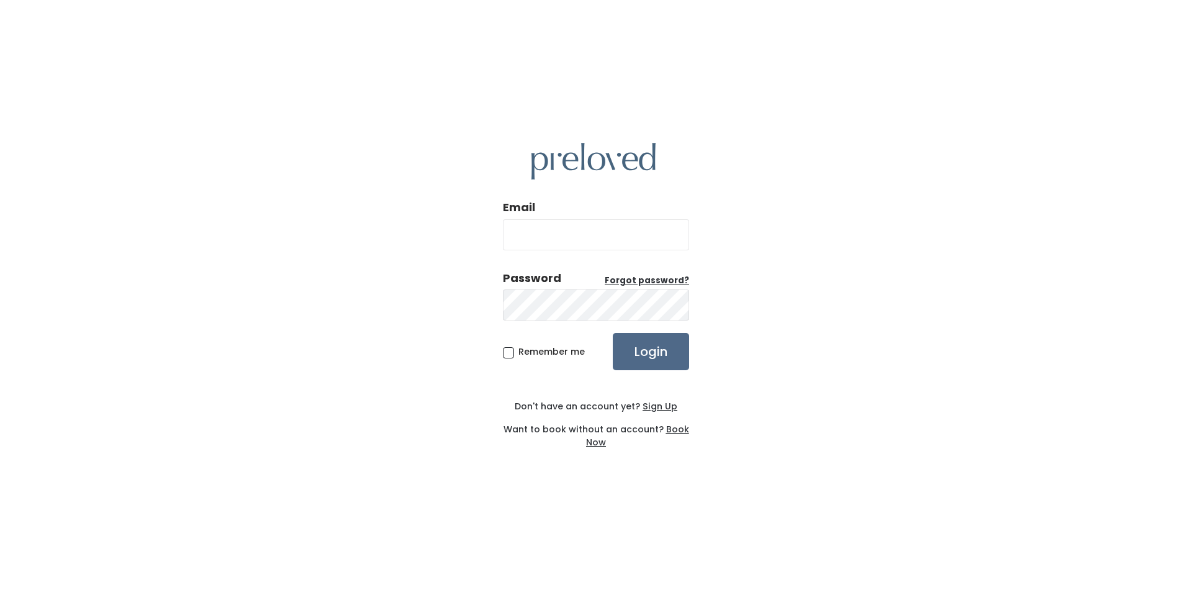 Image resolution: width=1192 pixels, height=592 pixels. Describe the element at coordinates (532, 278) in the screenshot. I see `div: Password` at that location.